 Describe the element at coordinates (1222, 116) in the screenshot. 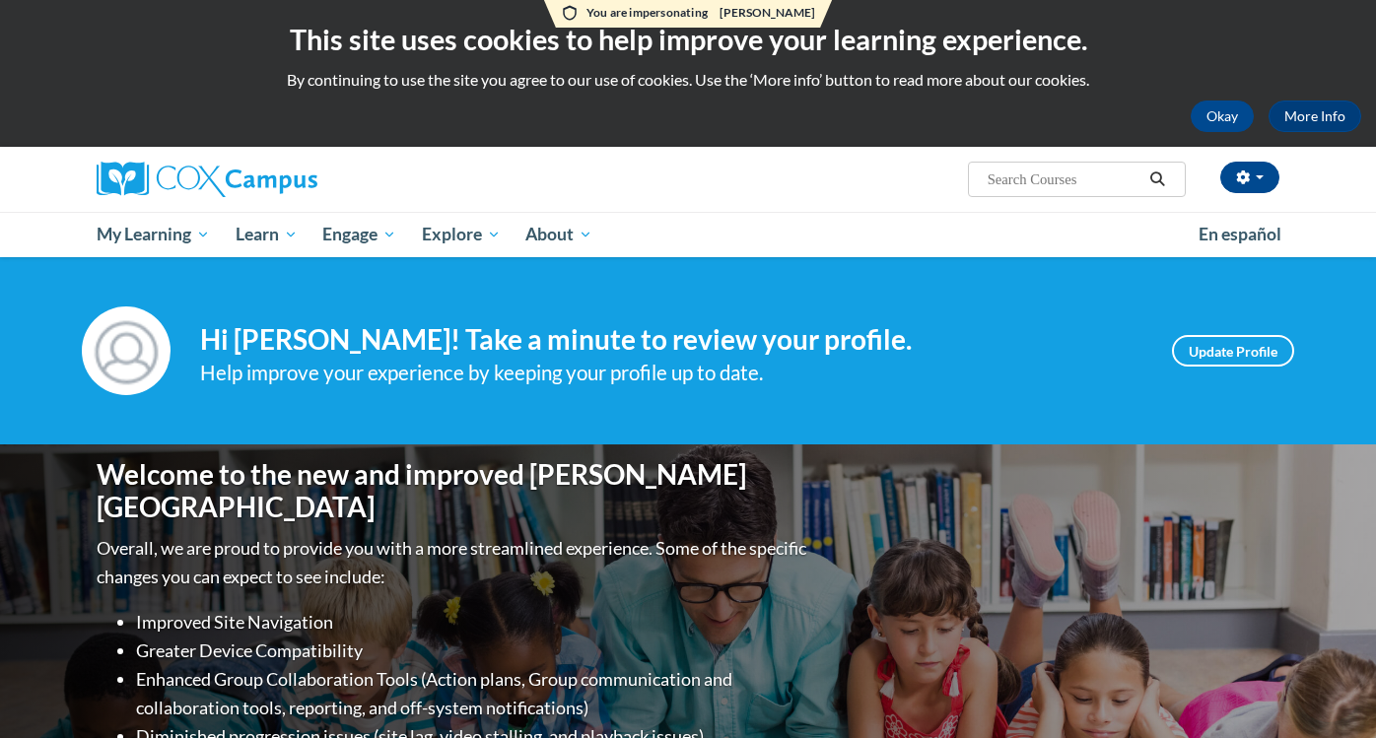

I see `button: Okay` at that location.